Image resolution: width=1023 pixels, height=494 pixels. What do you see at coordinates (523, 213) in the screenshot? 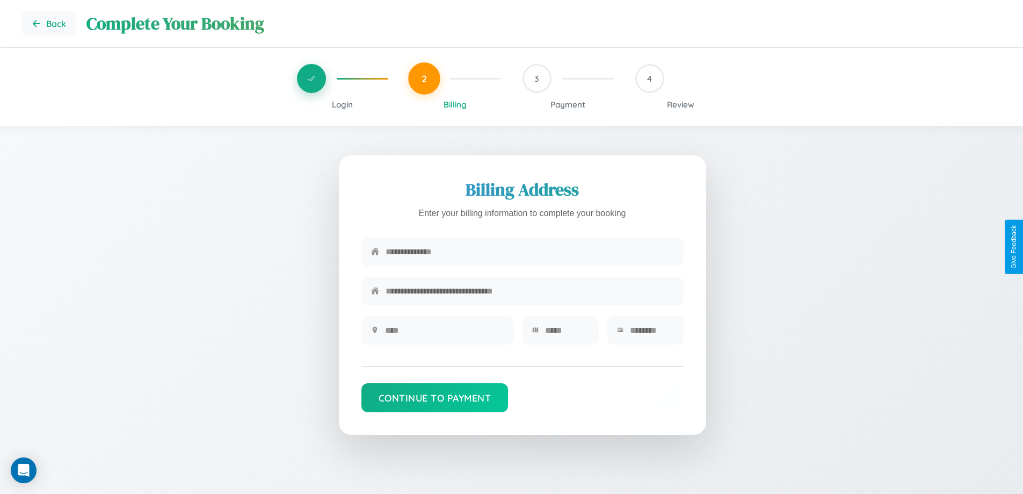
I see `p: Enter your billing information to complete your booking` at bounding box center [523, 213].